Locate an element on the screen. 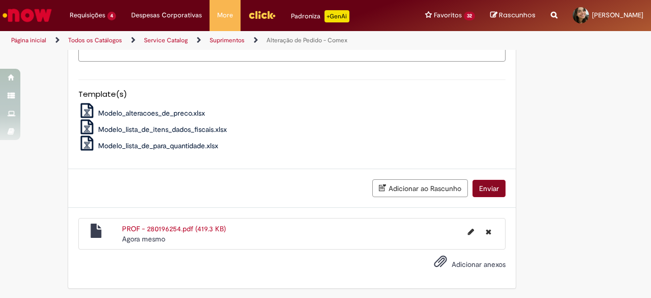 The width and height of the screenshot is (651, 298). button: Excluir PROF - 280196254.pdf is located at coordinates (488, 231).